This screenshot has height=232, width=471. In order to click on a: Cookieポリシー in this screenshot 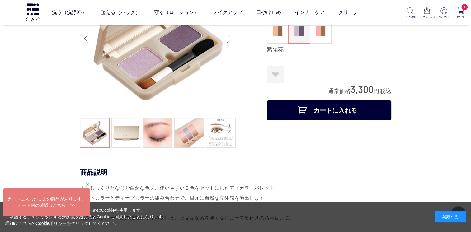, I will do `click(51, 224)`.